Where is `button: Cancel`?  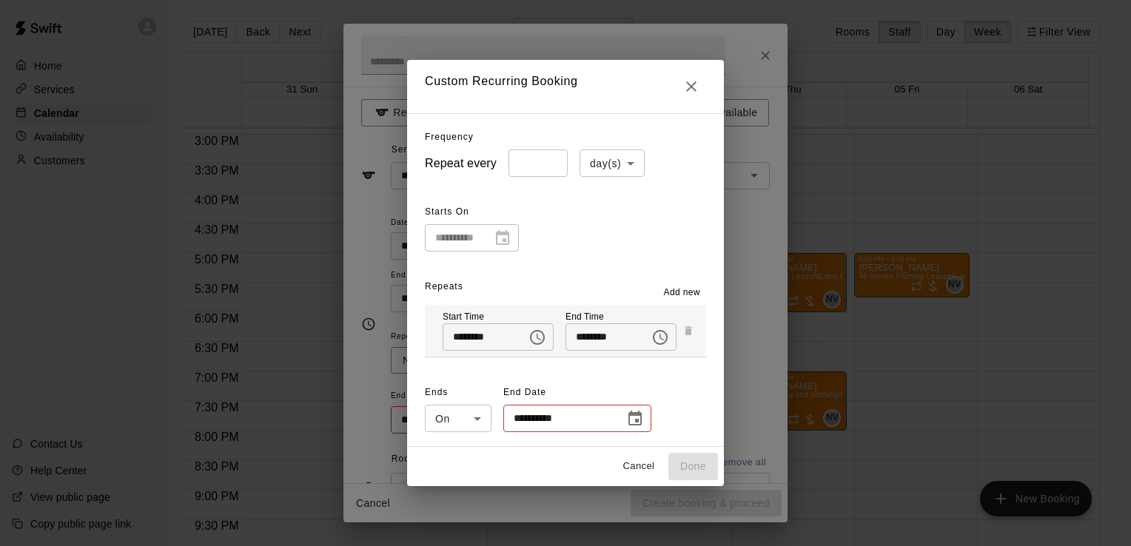
button: Cancel is located at coordinates (639, 466).